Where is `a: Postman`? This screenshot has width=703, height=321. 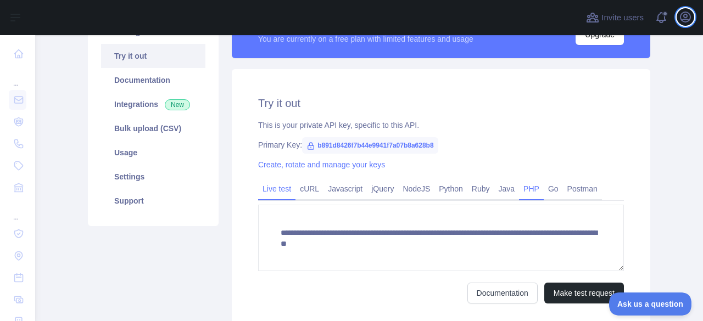 a: Postman is located at coordinates (582, 189).